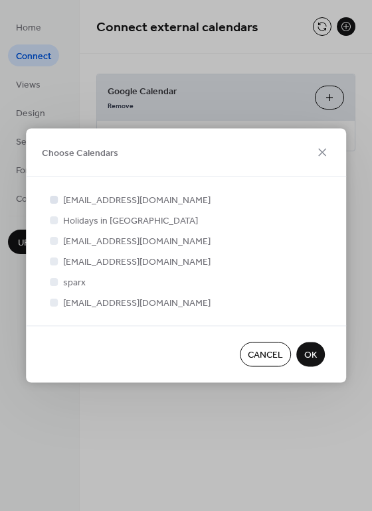 This screenshot has width=372, height=511. I want to click on button: OK, so click(310, 355).